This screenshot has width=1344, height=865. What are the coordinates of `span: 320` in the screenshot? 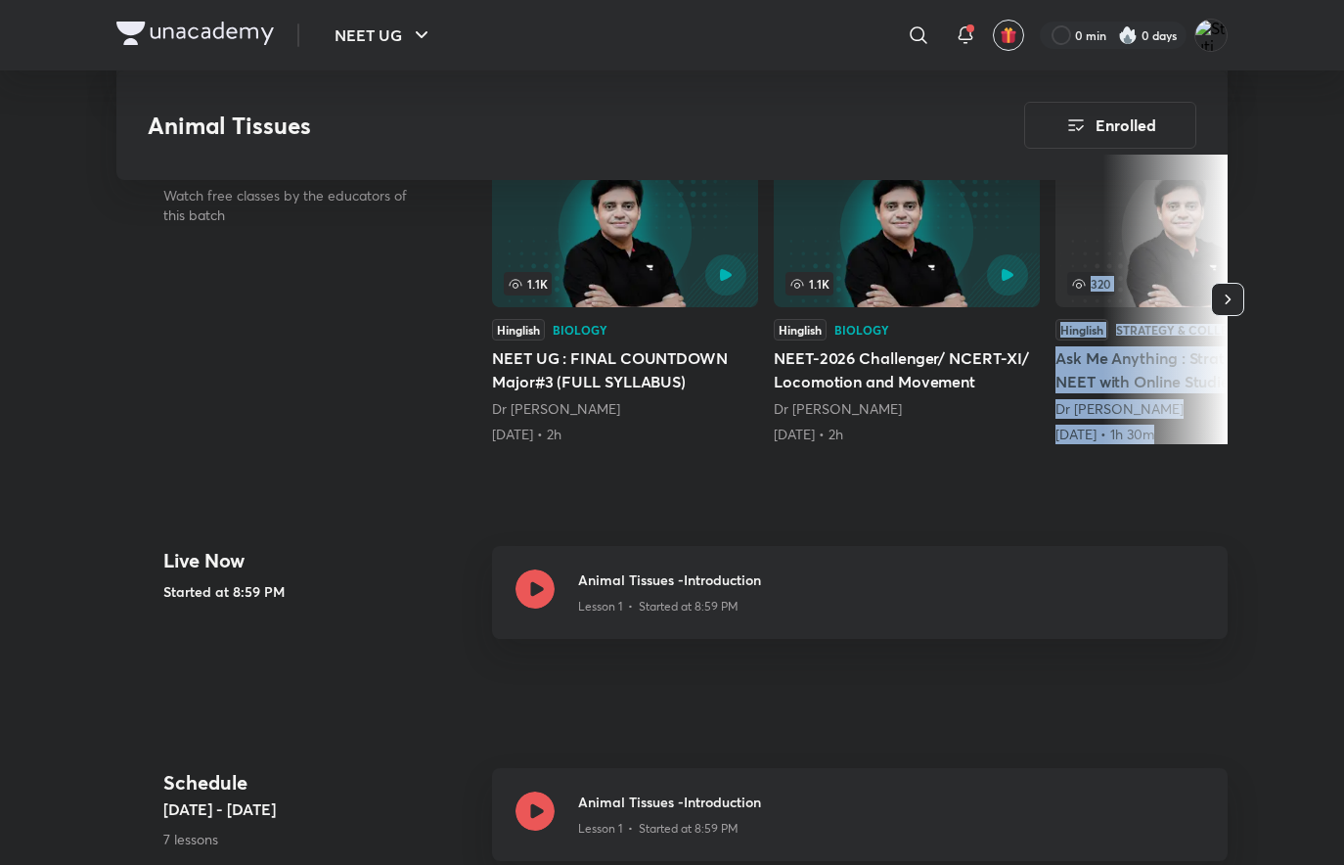 It's located at (1091, 284).